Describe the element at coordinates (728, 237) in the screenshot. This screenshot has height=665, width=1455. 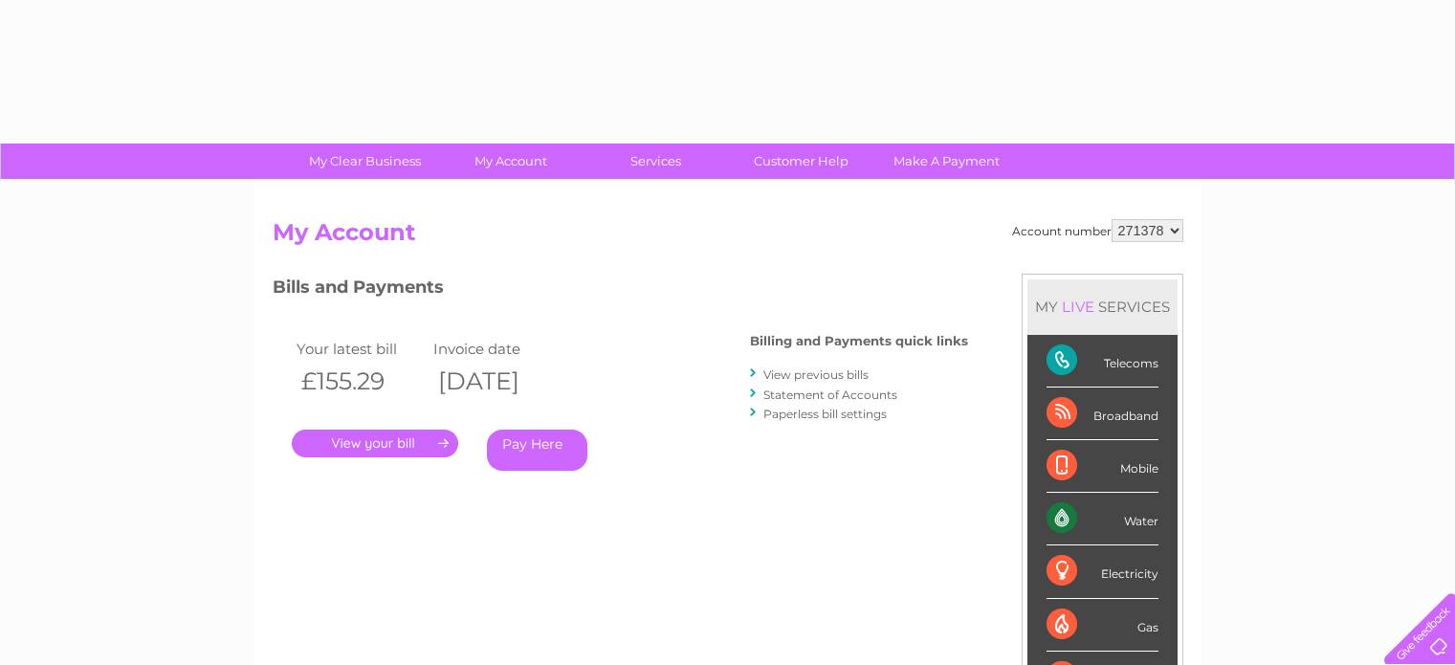
I see `h2: My Account` at that location.